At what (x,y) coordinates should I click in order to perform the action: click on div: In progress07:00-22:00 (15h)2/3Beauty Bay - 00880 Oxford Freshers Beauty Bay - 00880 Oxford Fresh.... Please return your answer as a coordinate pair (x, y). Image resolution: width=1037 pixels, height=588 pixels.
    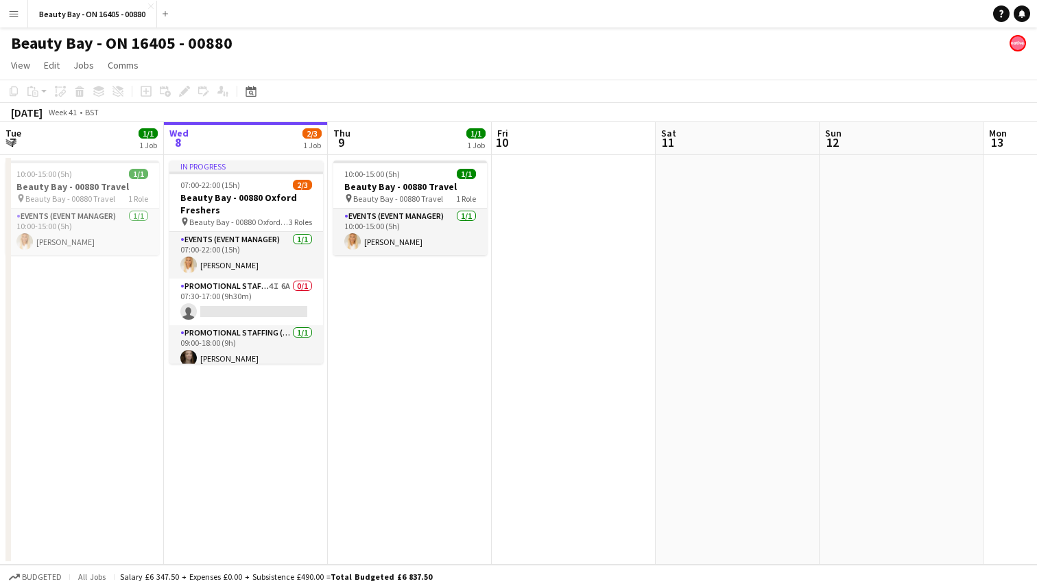
    Looking at the image, I should click on (246, 262).